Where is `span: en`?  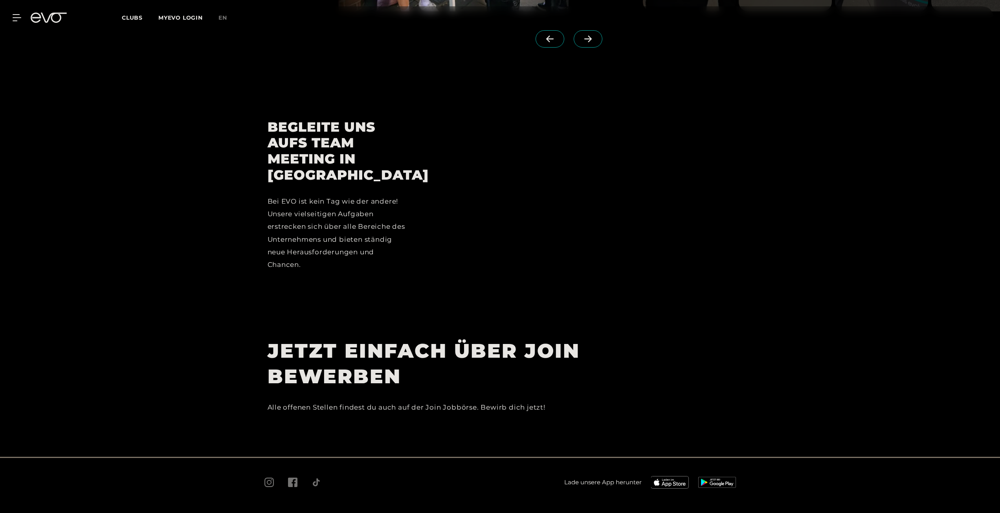
span: en is located at coordinates (223, 18).